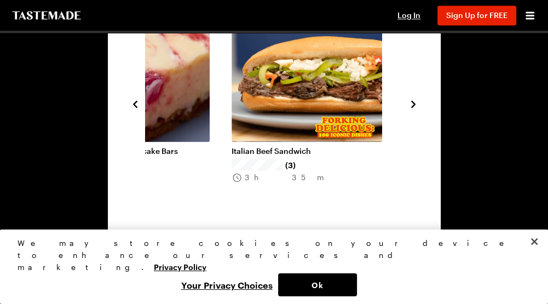 The width and height of the screenshot is (548, 304). What do you see at coordinates (413, 103) in the screenshot?
I see `button: navigate to next item` at bounding box center [413, 103].